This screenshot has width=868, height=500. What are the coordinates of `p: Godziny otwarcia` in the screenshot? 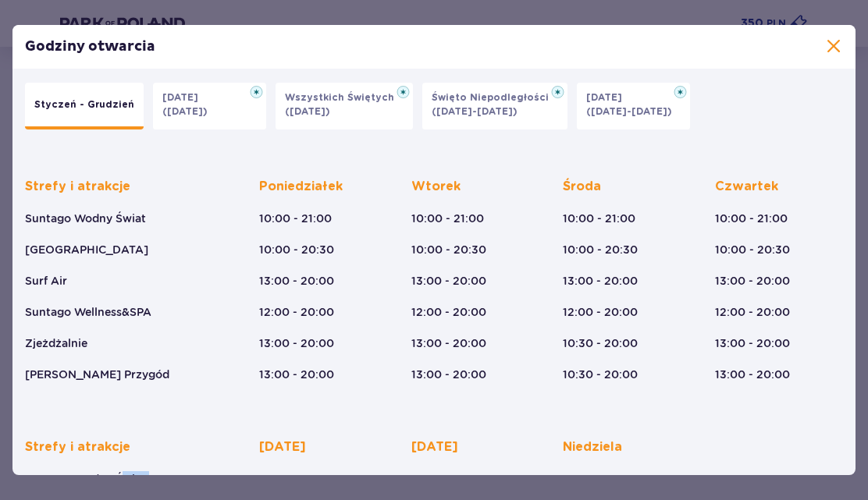 It's located at (90, 47).